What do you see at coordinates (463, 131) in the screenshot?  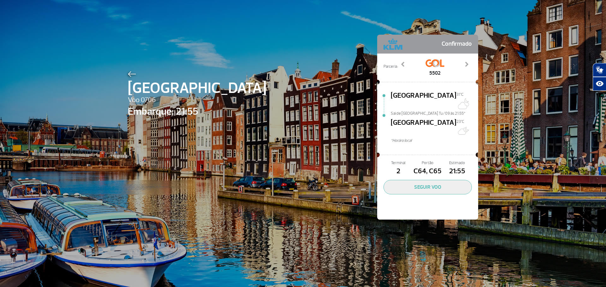 I see `img: Muitas nuvens` at bounding box center [463, 131].